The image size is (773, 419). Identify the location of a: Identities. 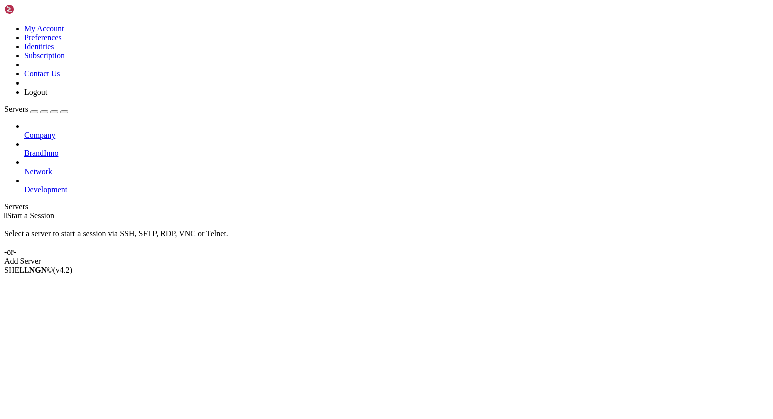
(39, 46).